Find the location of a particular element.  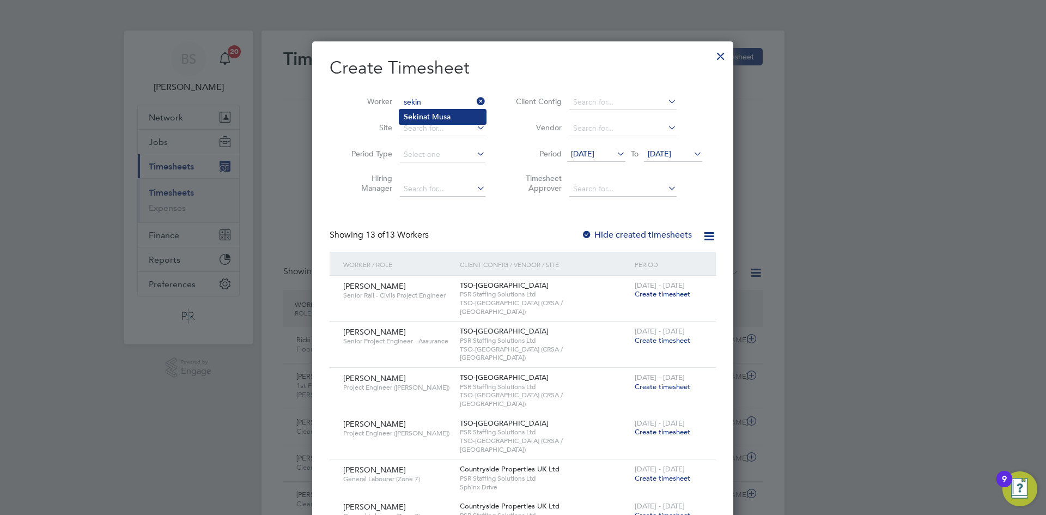

label: Vendor is located at coordinates (537, 128).